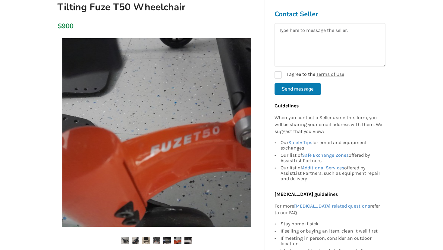  Describe the element at coordinates (323, 168) in the screenshot. I see `a: Additional Services` at that location.